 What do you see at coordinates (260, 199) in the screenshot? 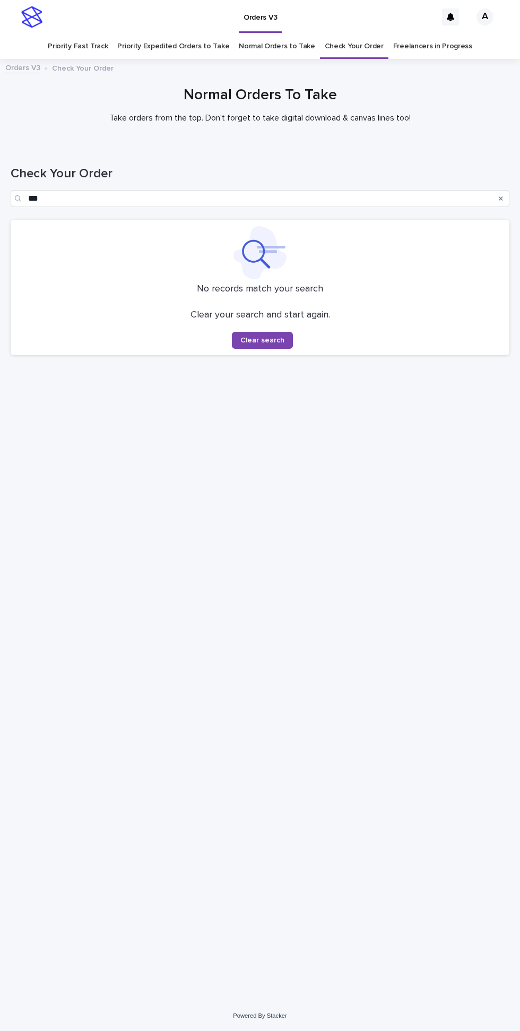
I see `input: Search` at bounding box center [260, 199].